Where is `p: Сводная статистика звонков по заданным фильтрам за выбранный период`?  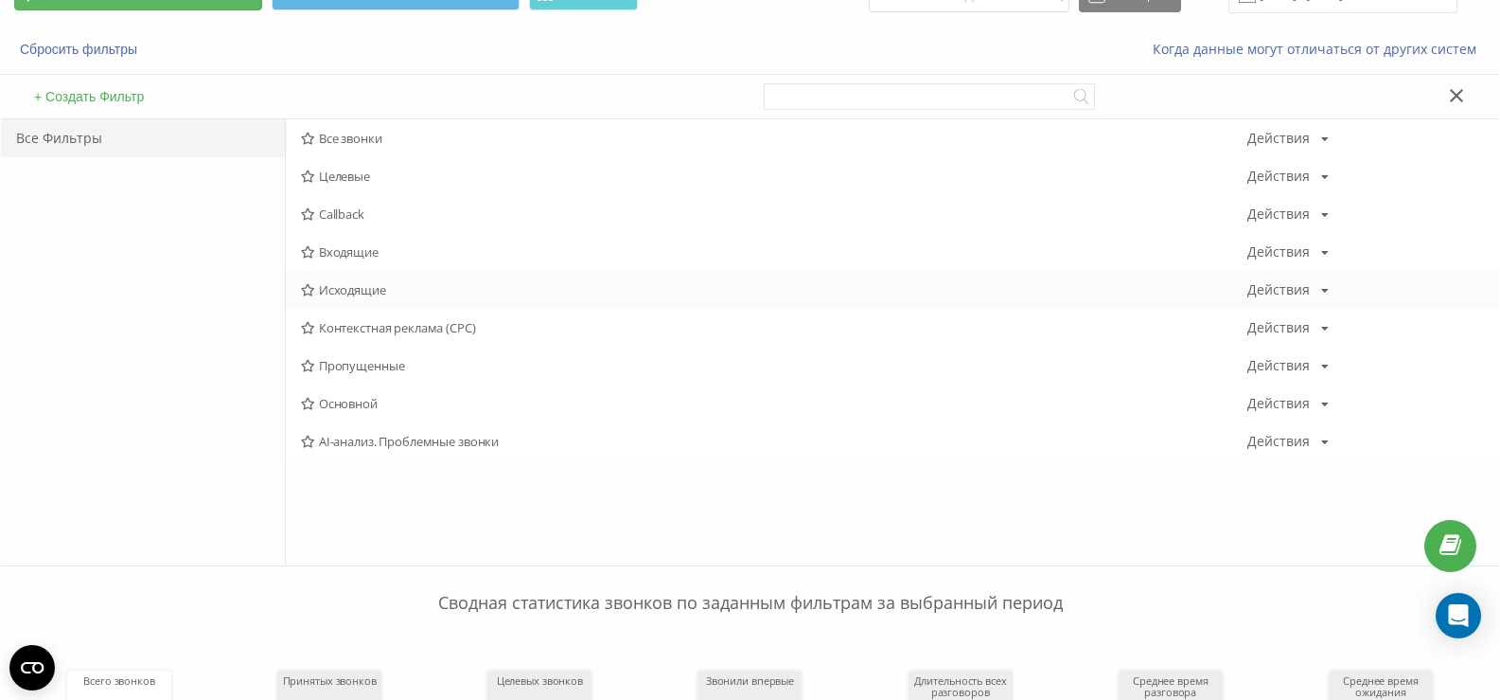
p: Сводная статистика звонков по заданным фильтрам за выбранный период is located at coordinates (750, 584).